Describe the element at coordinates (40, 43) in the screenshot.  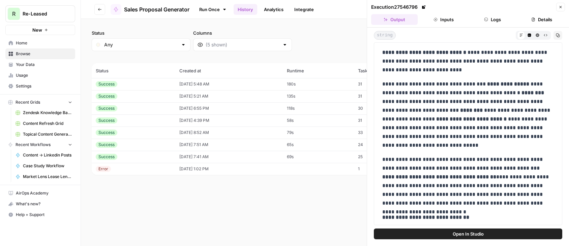
I see `a: Home` at that location.